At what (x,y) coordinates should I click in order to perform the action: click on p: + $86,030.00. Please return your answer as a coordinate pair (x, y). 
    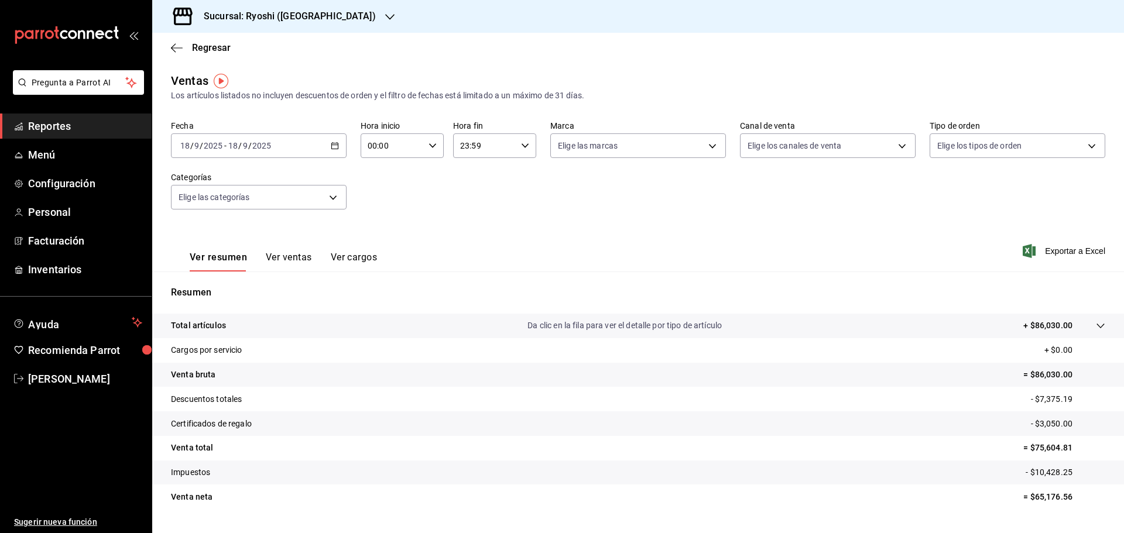
    Looking at the image, I should click on (1047, 325).